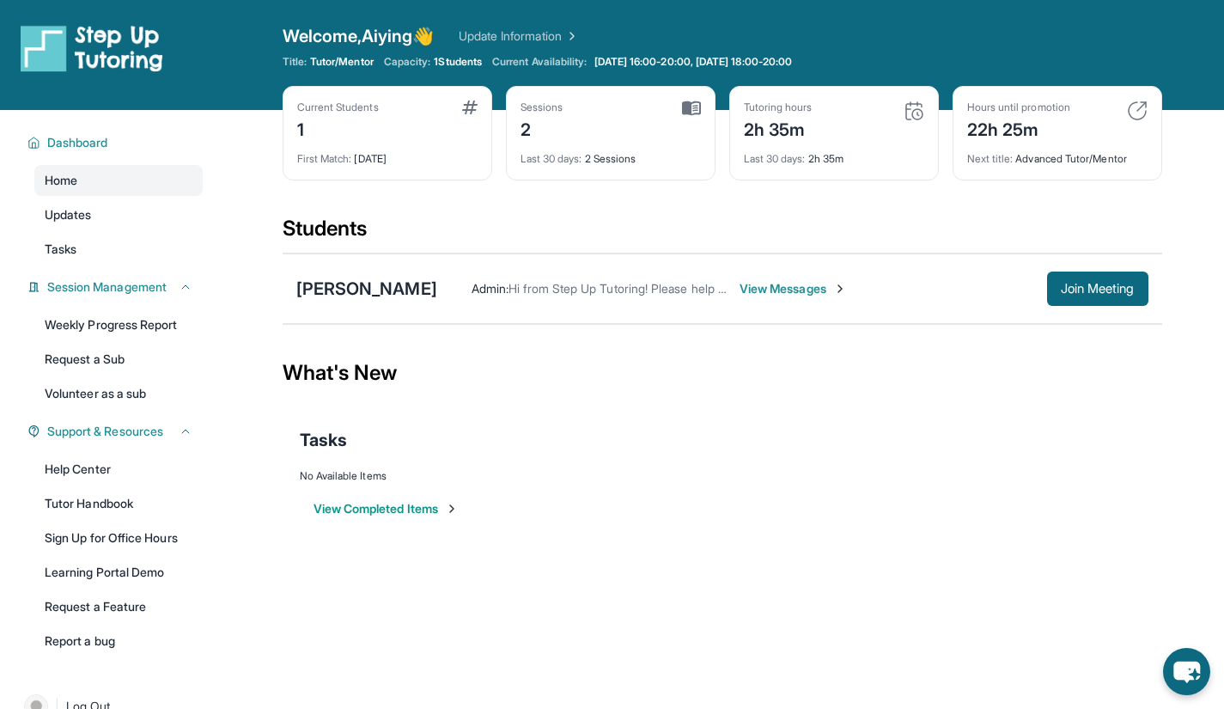 The height and width of the screenshot is (709, 1224). Describe the element at coordinates (77, 143) in the screenshot. I see `span: Dashboard` at that location.